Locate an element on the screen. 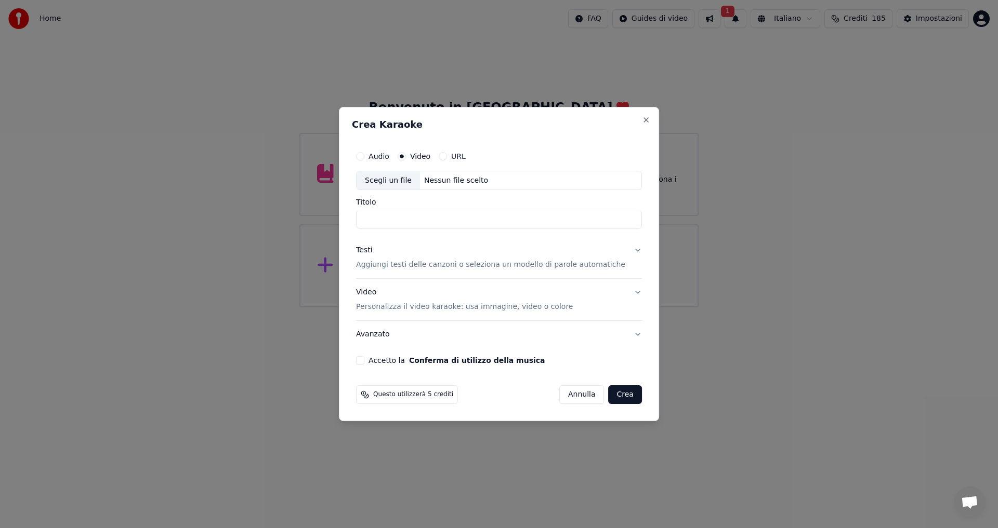 The height and width of the screenshot is (528, 998). button: Crea is located at coordinates (625, 395).